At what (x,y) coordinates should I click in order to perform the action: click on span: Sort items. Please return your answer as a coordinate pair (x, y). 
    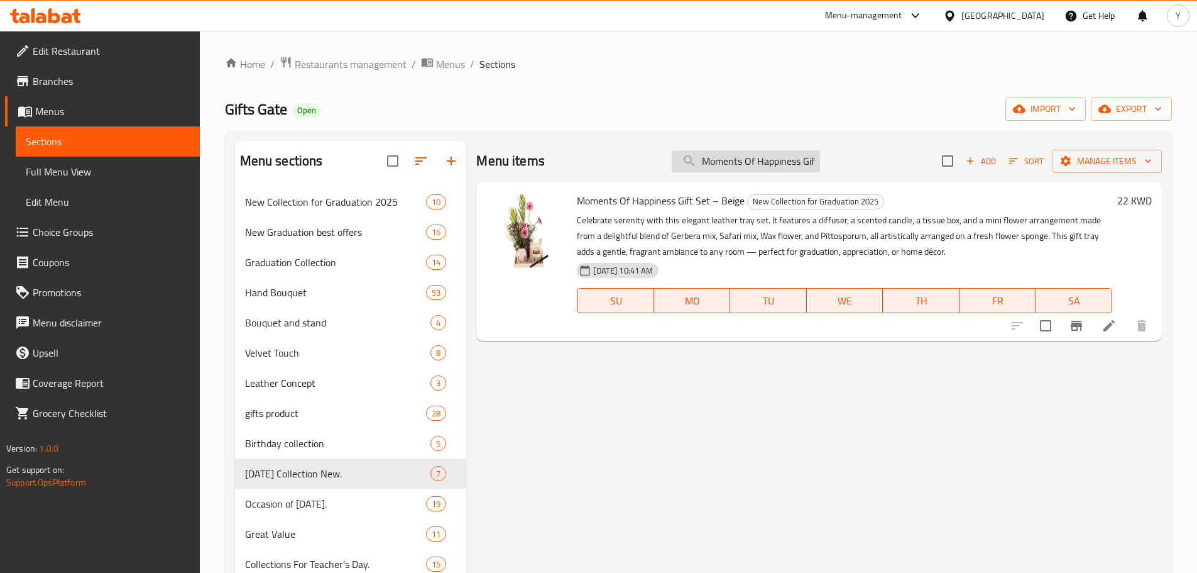
    Looking at the image, I should click on (1026, 161).